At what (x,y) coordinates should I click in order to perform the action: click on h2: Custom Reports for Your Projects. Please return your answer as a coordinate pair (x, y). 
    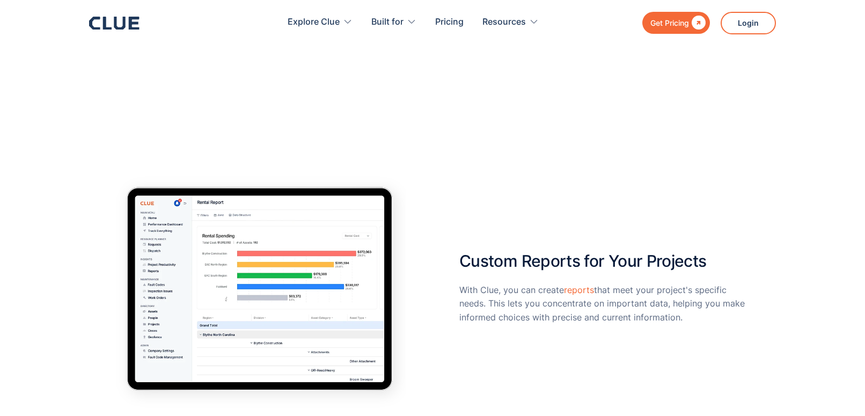
    Looking at the image, I should click on (605, 256).